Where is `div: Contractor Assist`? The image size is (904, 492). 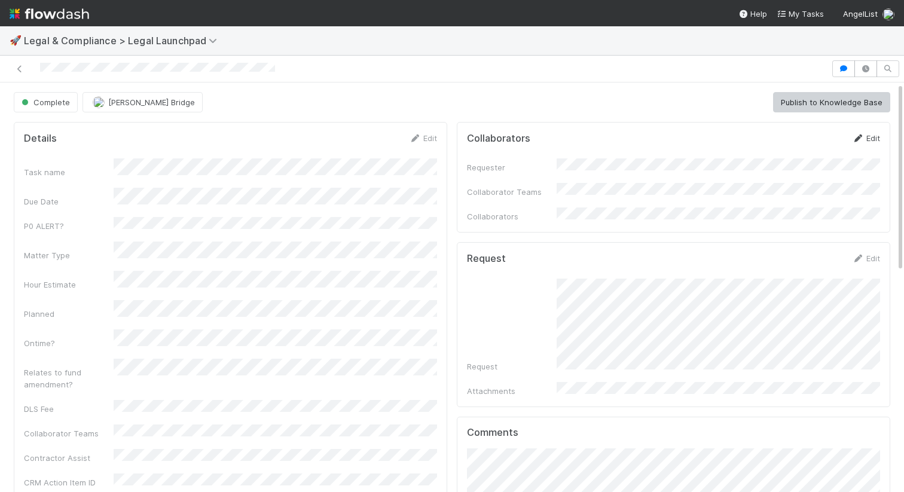 div: Contractor Assist is located at coordinates (69, 458).